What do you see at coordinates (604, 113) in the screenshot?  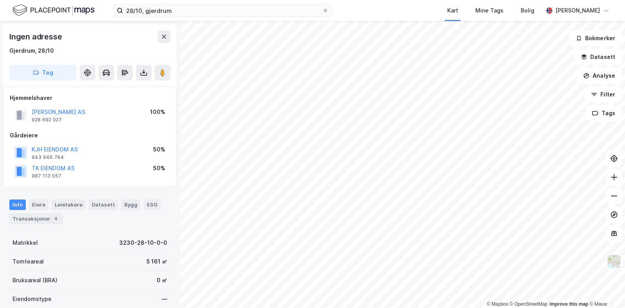 I see `button: Tags` at bounding box center [604, 113].